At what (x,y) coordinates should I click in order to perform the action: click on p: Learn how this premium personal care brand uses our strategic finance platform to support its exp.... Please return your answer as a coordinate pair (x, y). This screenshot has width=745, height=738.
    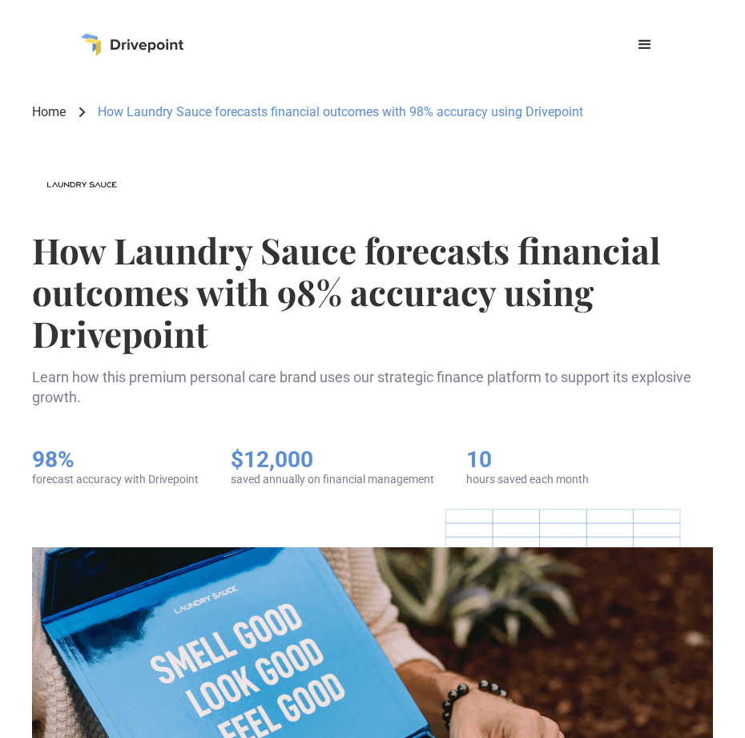
    Looking at the image, I should click on (373, 387).